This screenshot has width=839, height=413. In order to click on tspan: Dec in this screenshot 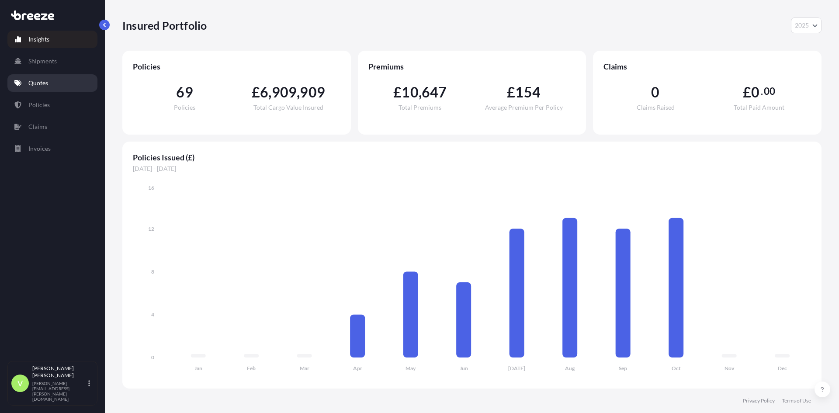, I will do `click(782, 368)`.